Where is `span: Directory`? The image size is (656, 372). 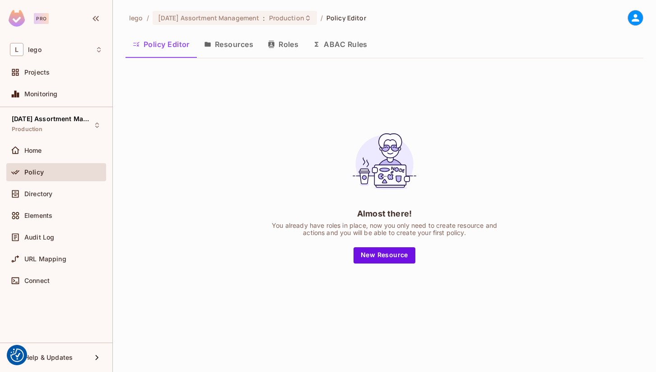 span: Directory is located at coordinates (38, 194).